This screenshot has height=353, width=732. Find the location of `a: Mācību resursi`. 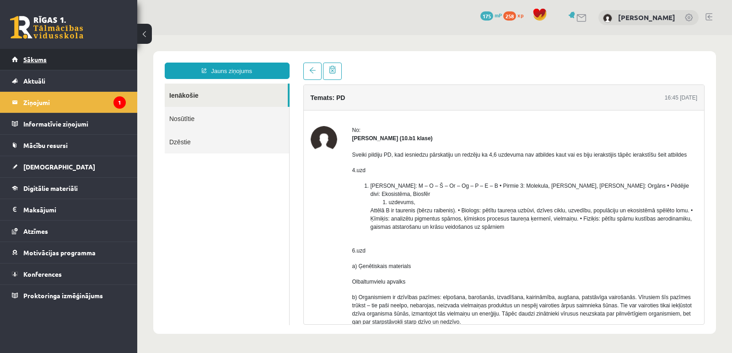

a: Mācību resursi is located at coordinates (69, 145).